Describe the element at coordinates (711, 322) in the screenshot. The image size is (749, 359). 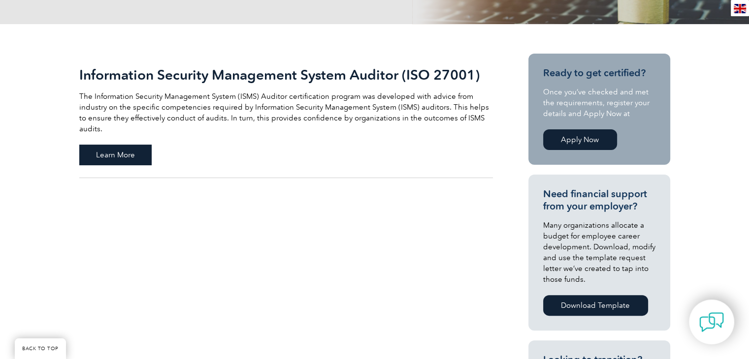
I see `img: contact-chat.png` at that location.